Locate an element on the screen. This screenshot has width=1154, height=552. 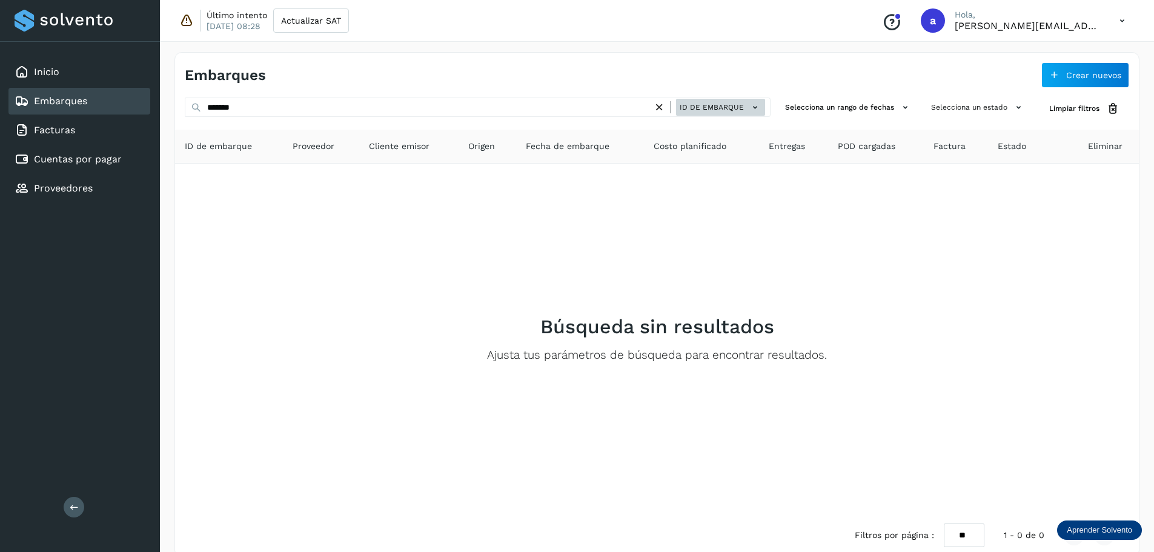
button: Selecciona un rango de fechas is located at coordinates (848, 107).